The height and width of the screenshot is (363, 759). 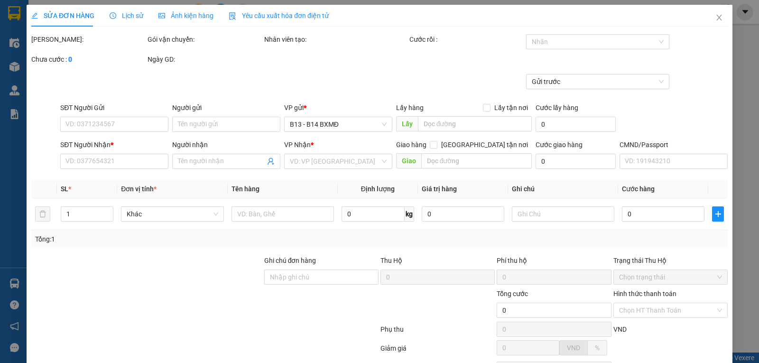 What do you see at coordinates (164, 239) in the screenshot?
I see `div: Tổng: 1` at bounding box center [164, 239].